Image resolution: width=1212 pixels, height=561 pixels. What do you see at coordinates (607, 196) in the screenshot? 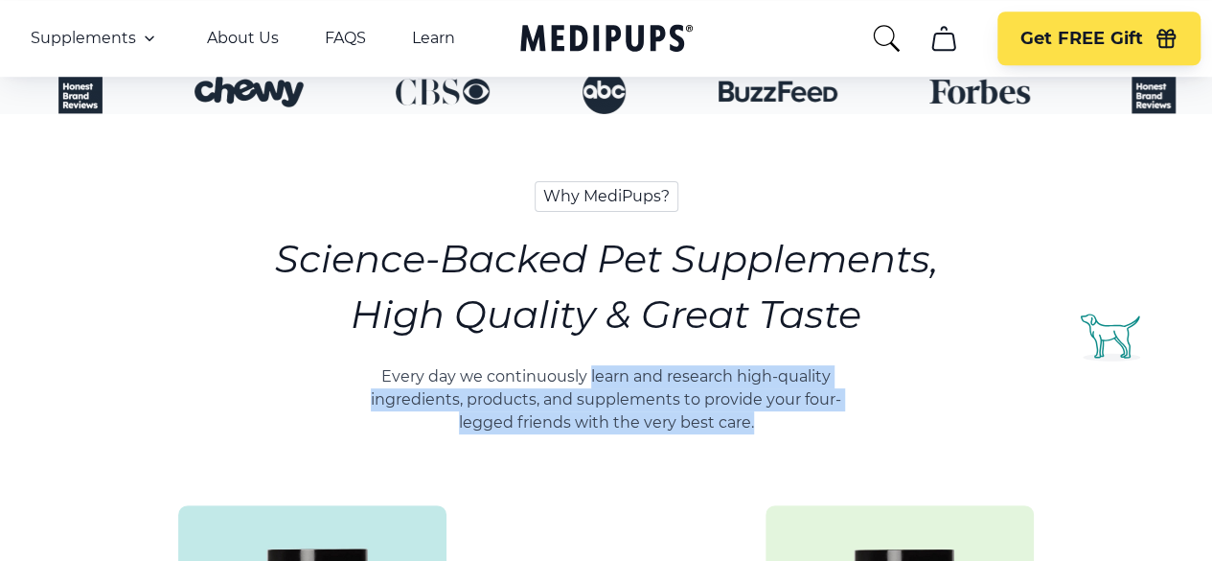
I see `span: Why MediPups?` at bounding box center [607, 196].